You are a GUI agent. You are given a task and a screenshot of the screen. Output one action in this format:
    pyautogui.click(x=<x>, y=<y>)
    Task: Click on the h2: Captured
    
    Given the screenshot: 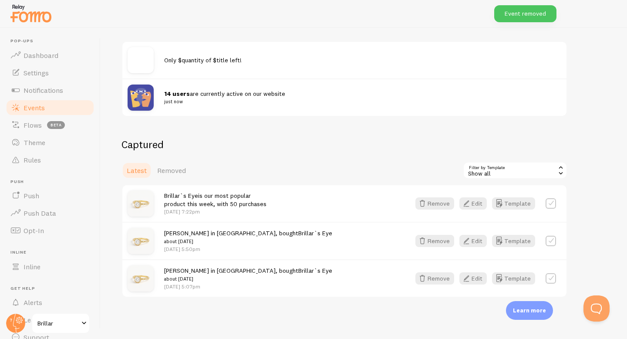 What is the action you would take?
    pyautogui.click(x=344, y=144)
    